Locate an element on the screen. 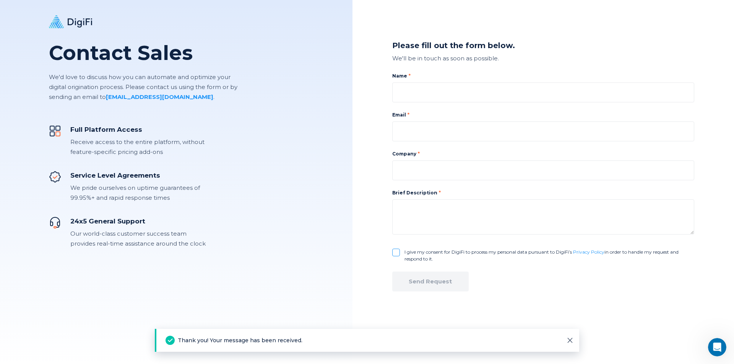 This screenshot has width=734, height=364. button: Send Request is located at coordinates (430, 282).